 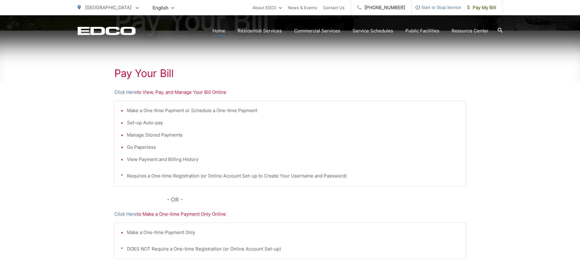 I want to click on p: - OR -, so click(x=316, y=200).